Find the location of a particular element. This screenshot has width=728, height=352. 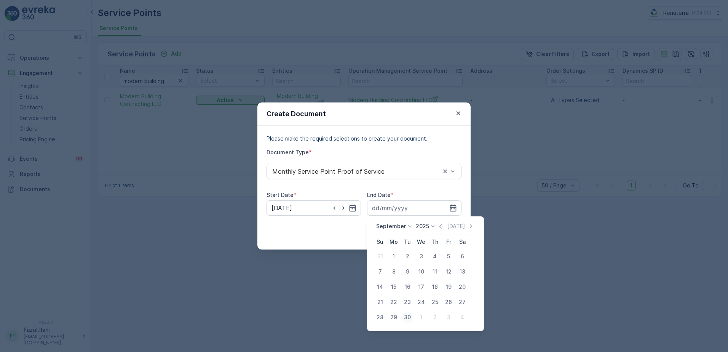

div: 29 is located at coordinates (394, 317).